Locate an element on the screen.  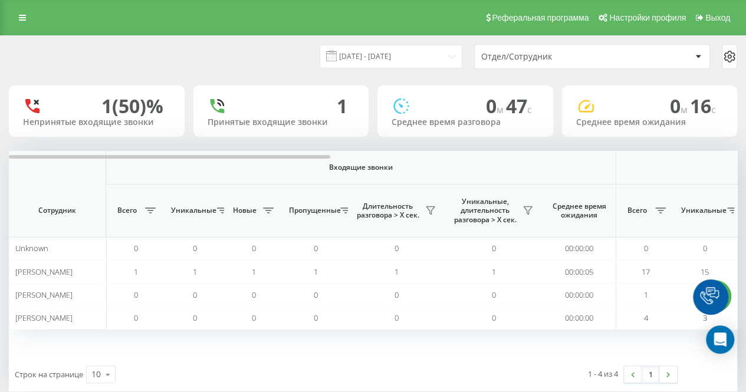
span: Настройки профиля is located at coordinates (648, 18).